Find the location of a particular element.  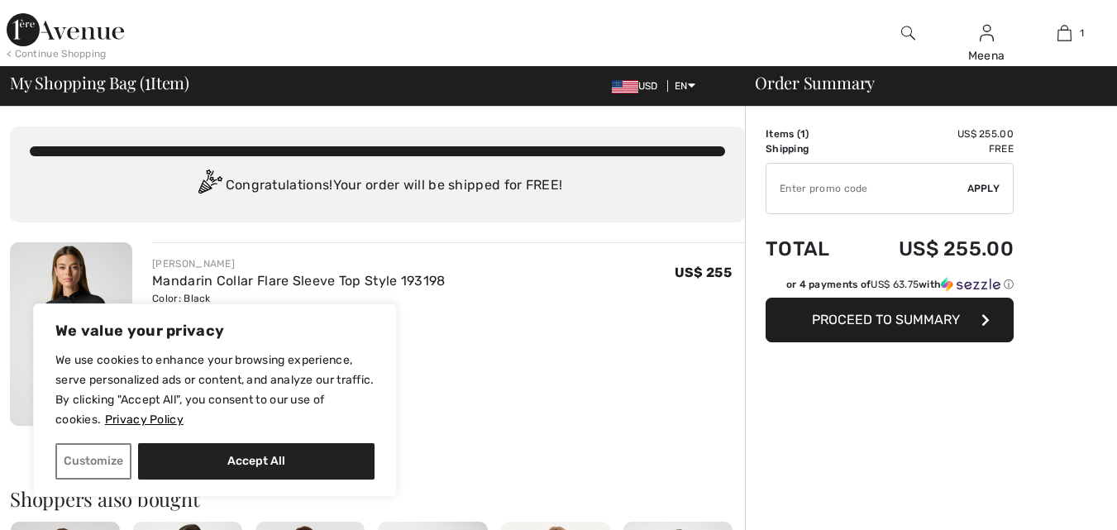

img: 1ère Avenue is located at coordinates (65, 30).